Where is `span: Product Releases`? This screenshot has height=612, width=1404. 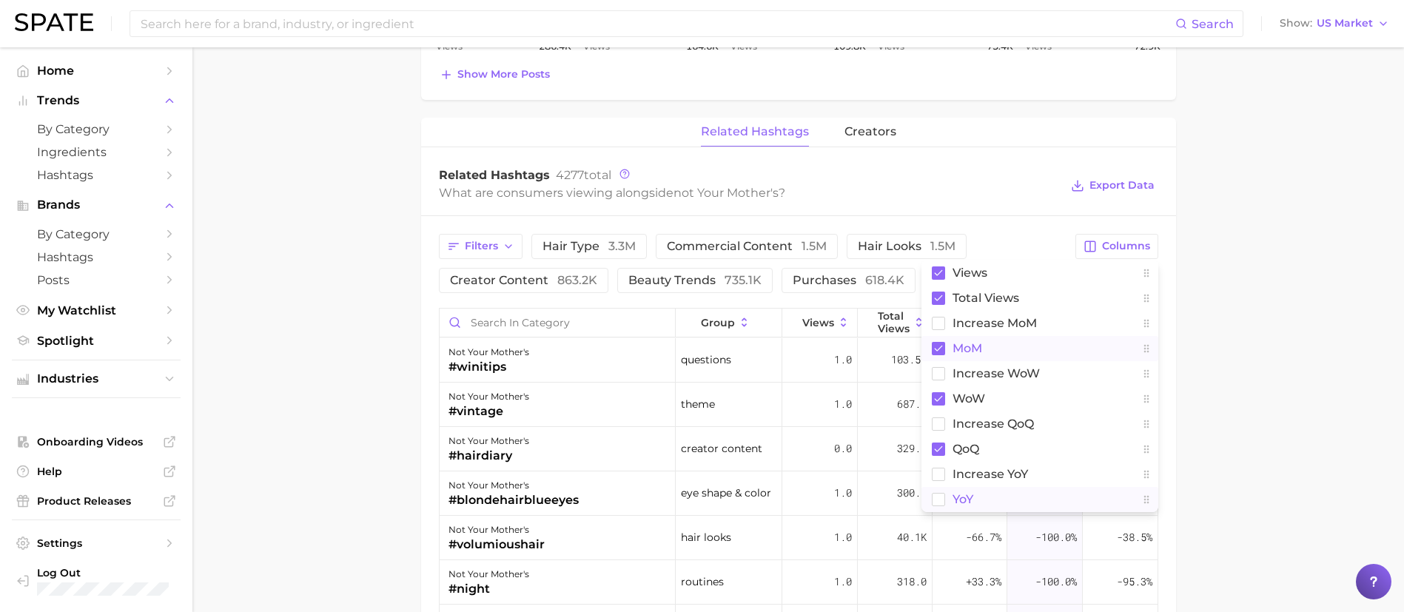
span: Product Releases is located at coordinates (96, 501).